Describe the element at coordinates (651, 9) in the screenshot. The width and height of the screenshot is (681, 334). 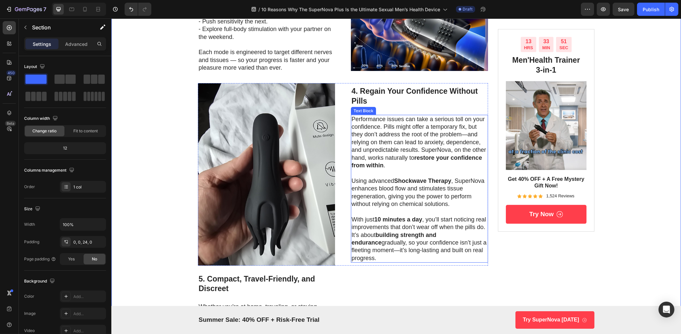
I see `div: Publish` at that location.